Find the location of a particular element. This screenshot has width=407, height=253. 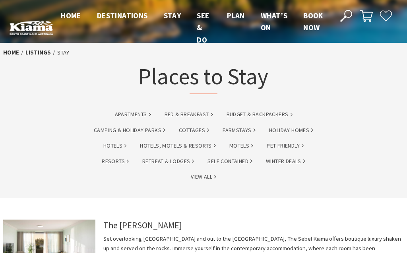

a: Hotels is located at coordinates (115, 146).